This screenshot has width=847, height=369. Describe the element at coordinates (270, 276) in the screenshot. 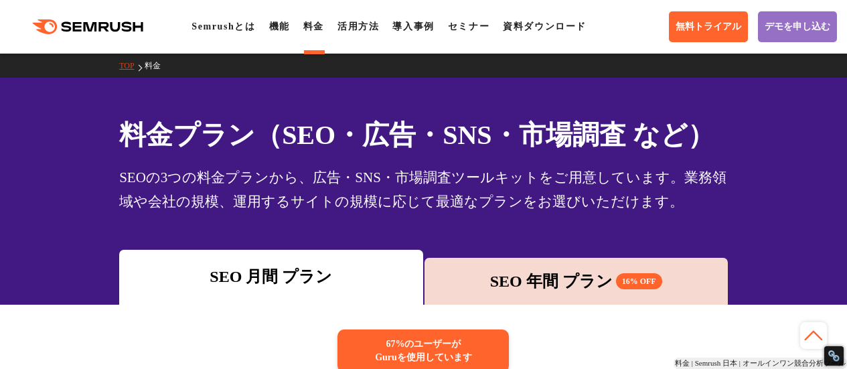

I see `div: SEO 月間 プラン` at that location.